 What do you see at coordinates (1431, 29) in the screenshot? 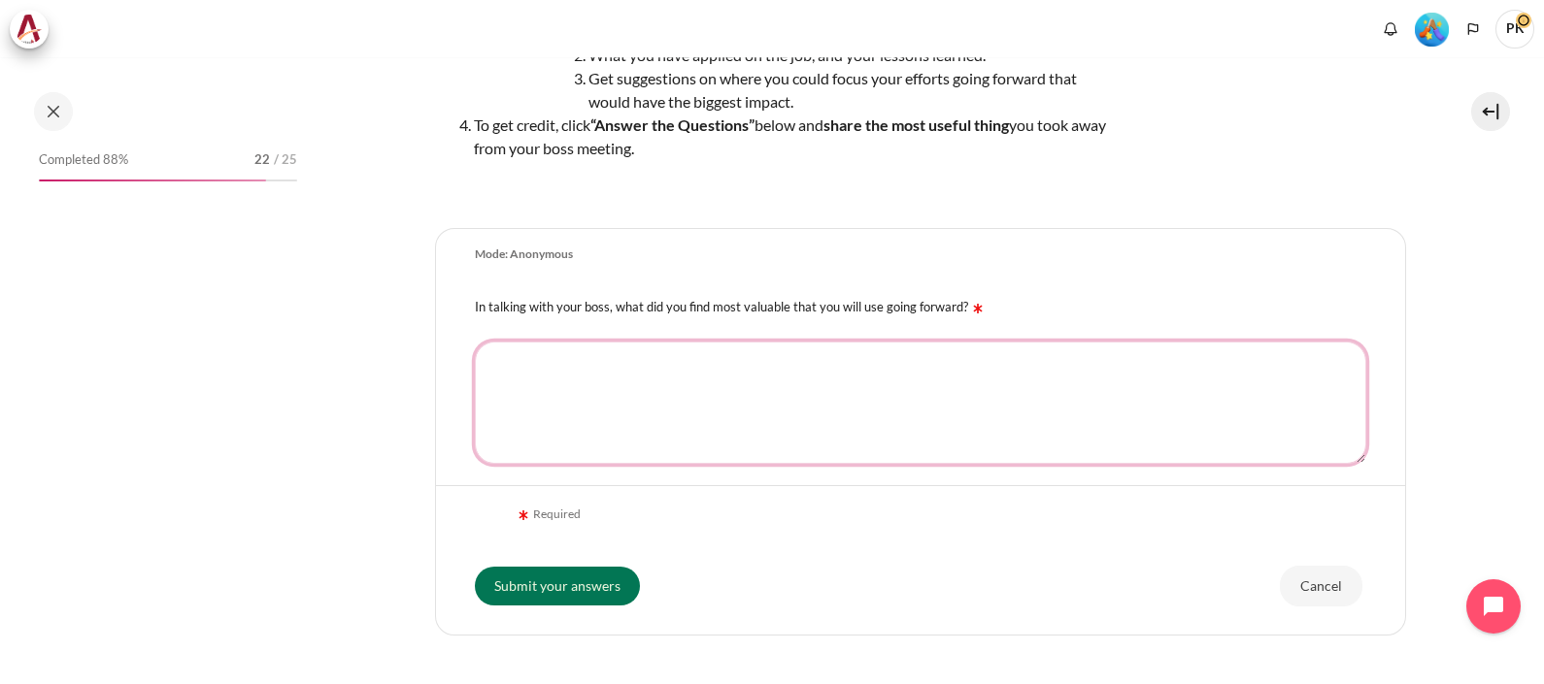
I see `img: Level #5` at bounding box center [1431, 29].